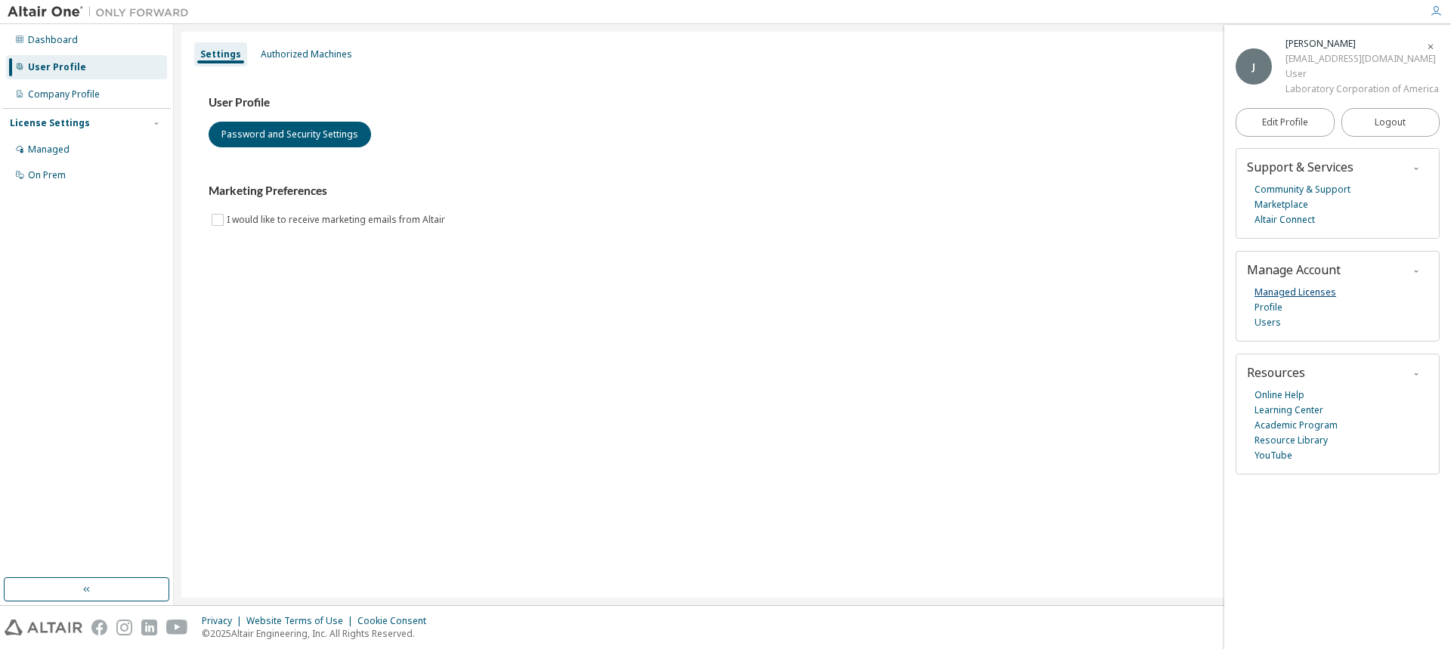  Describe the element at coordinates (48, 150) in the screenshot. I see `div: Managed` at that location.